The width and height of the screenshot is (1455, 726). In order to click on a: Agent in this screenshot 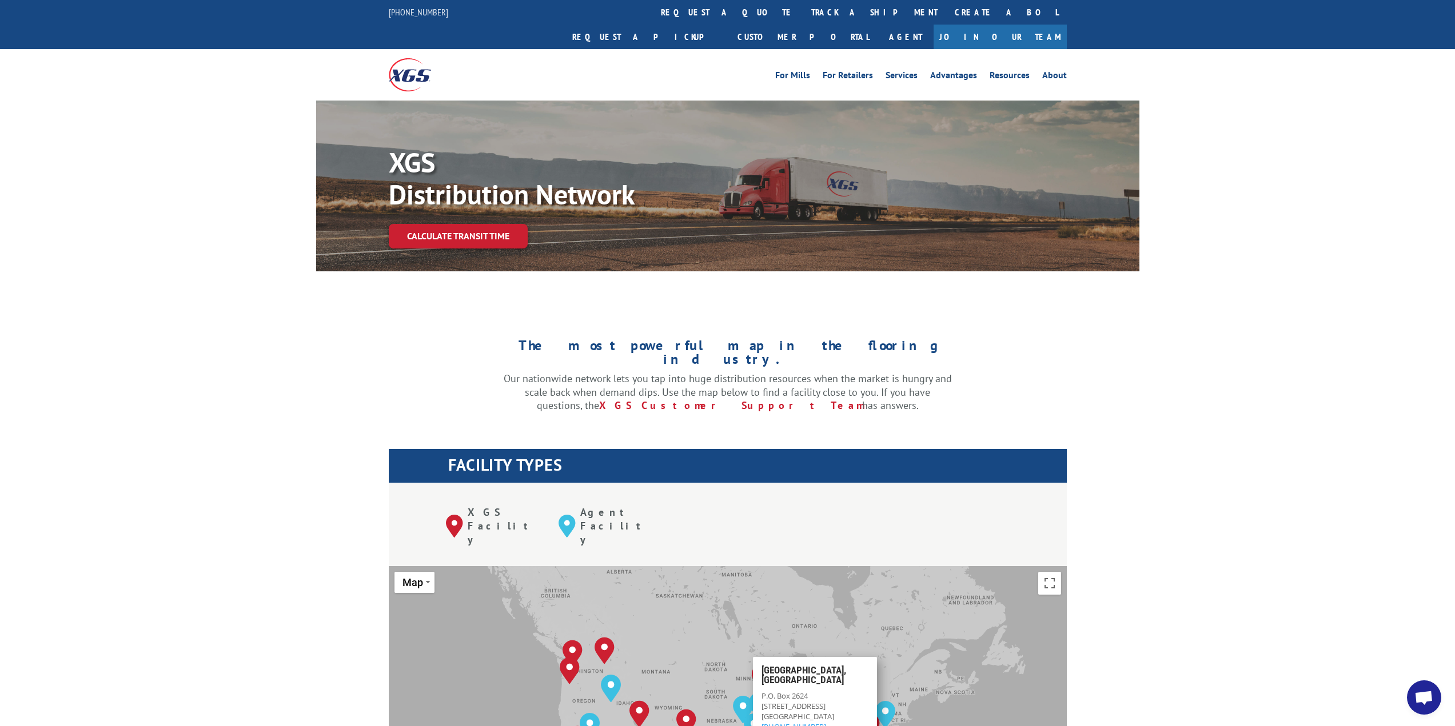, I will do `click(905, 37)`.